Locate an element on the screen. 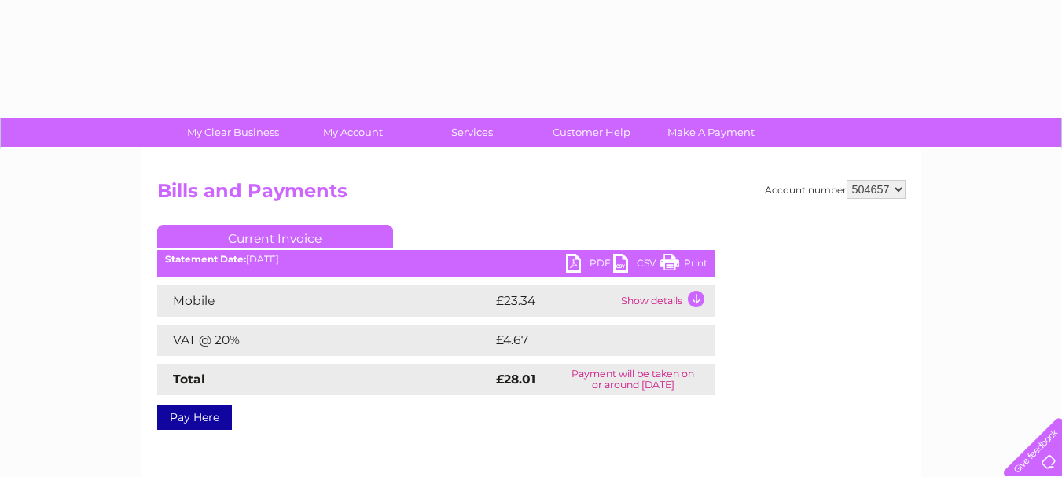 Image resolution: width=1062 pixels, height=477 pixels. td: £23.34 is located at coordinates (554, 301).